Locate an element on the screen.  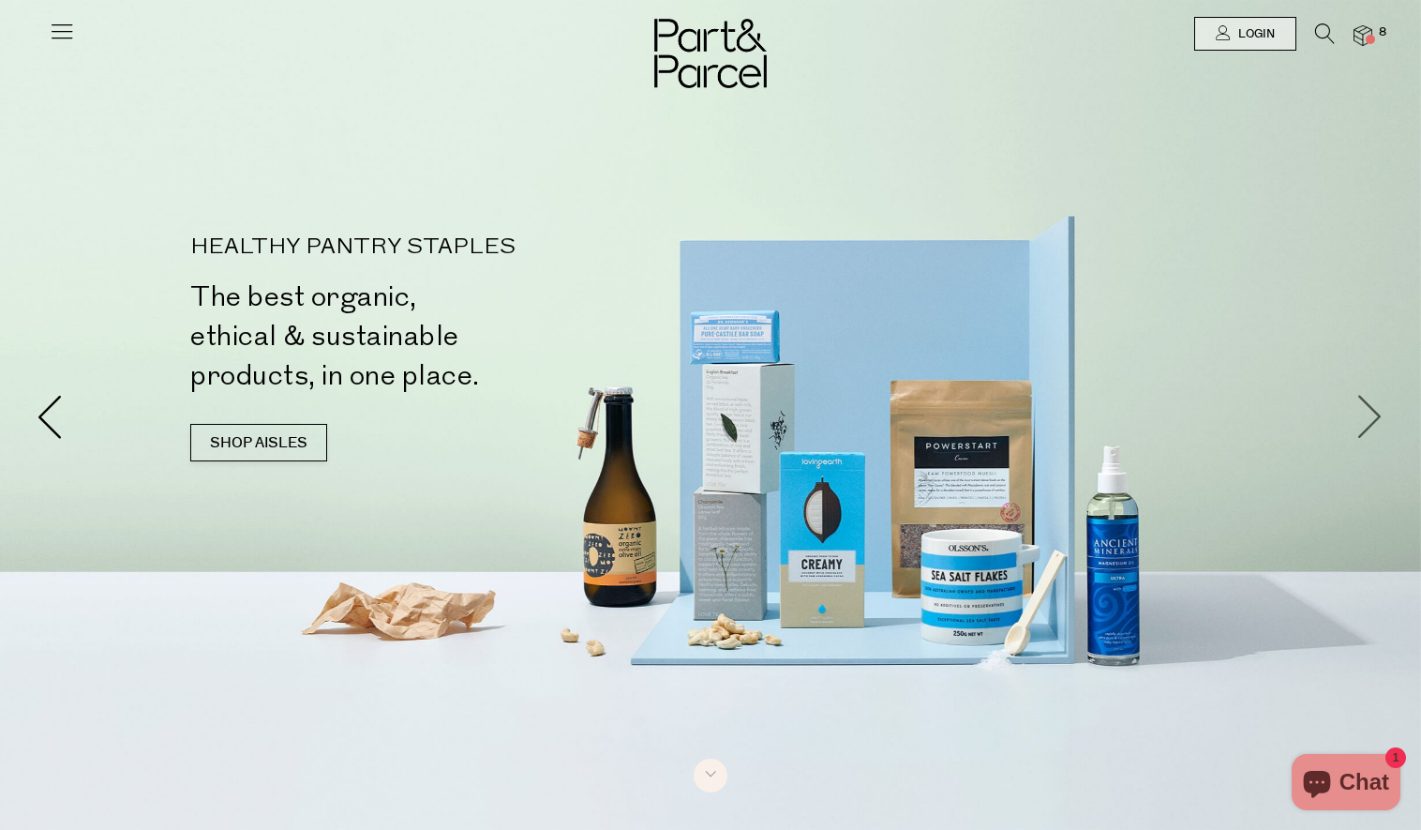
a: 8 is located at coordinates (1363, 35).